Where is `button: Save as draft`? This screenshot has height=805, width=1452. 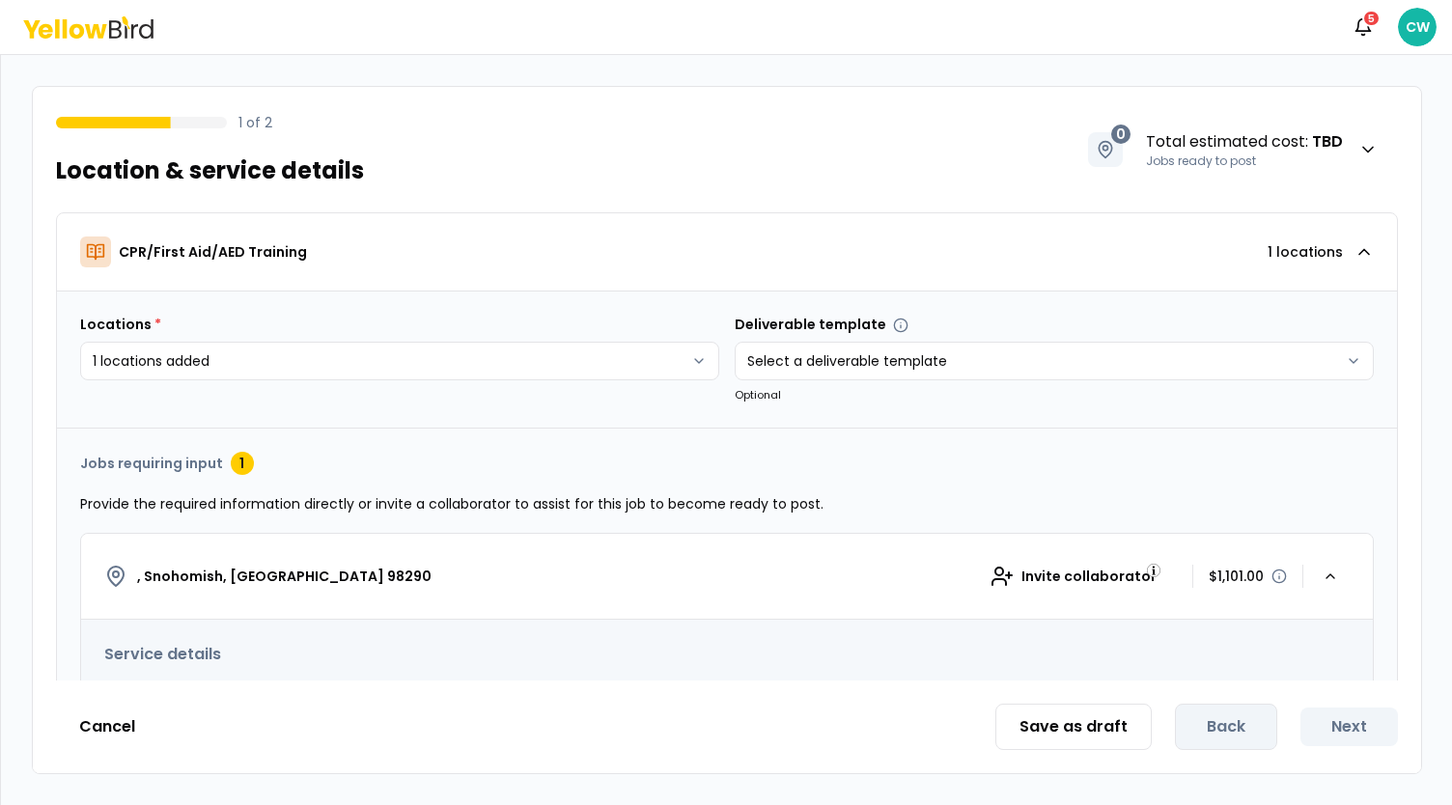 button: Save as draft is located at coordinates (1073, 727).